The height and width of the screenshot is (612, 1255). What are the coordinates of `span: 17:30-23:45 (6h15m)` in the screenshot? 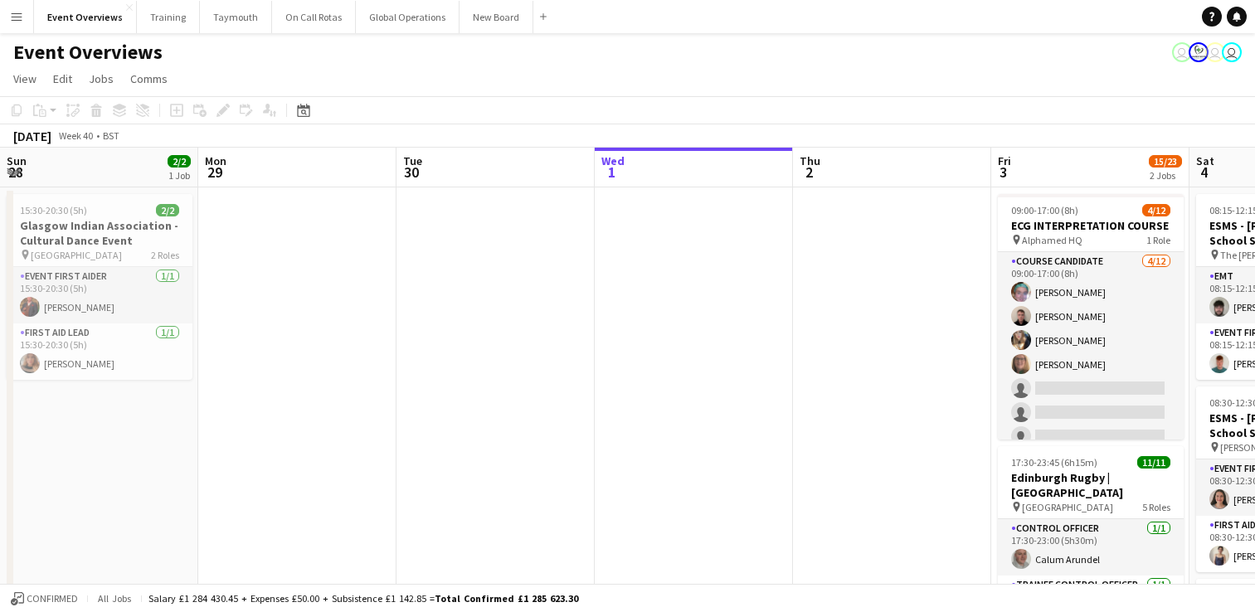 It's located at (1054, 462).